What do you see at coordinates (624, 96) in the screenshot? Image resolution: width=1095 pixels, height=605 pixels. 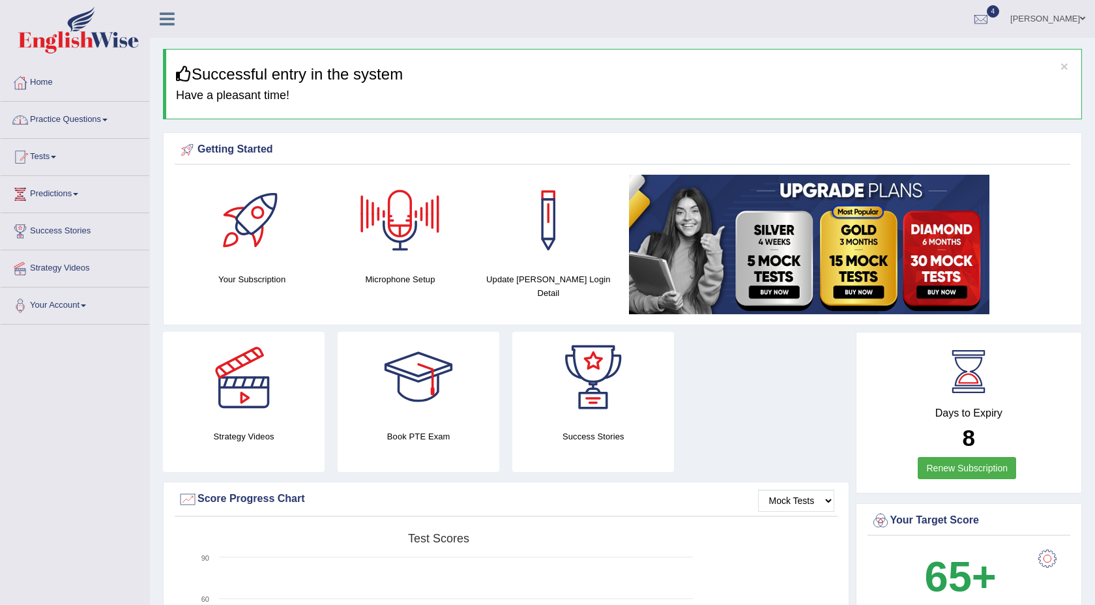 I see `h4: Have a pleasant time!` at bounding box center [624, 96].